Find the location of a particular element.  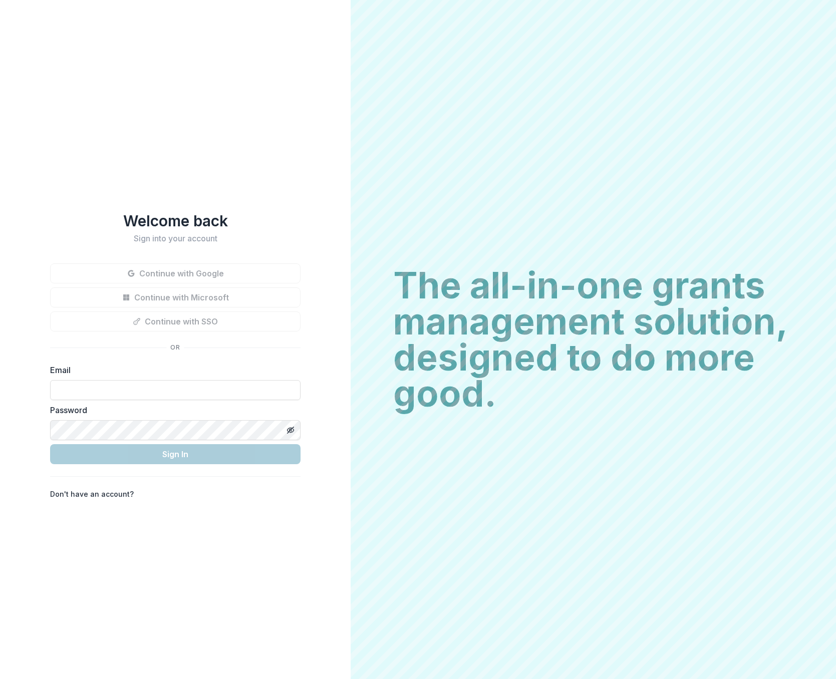

h1: Welcome back is located at coordinates (175, 221).